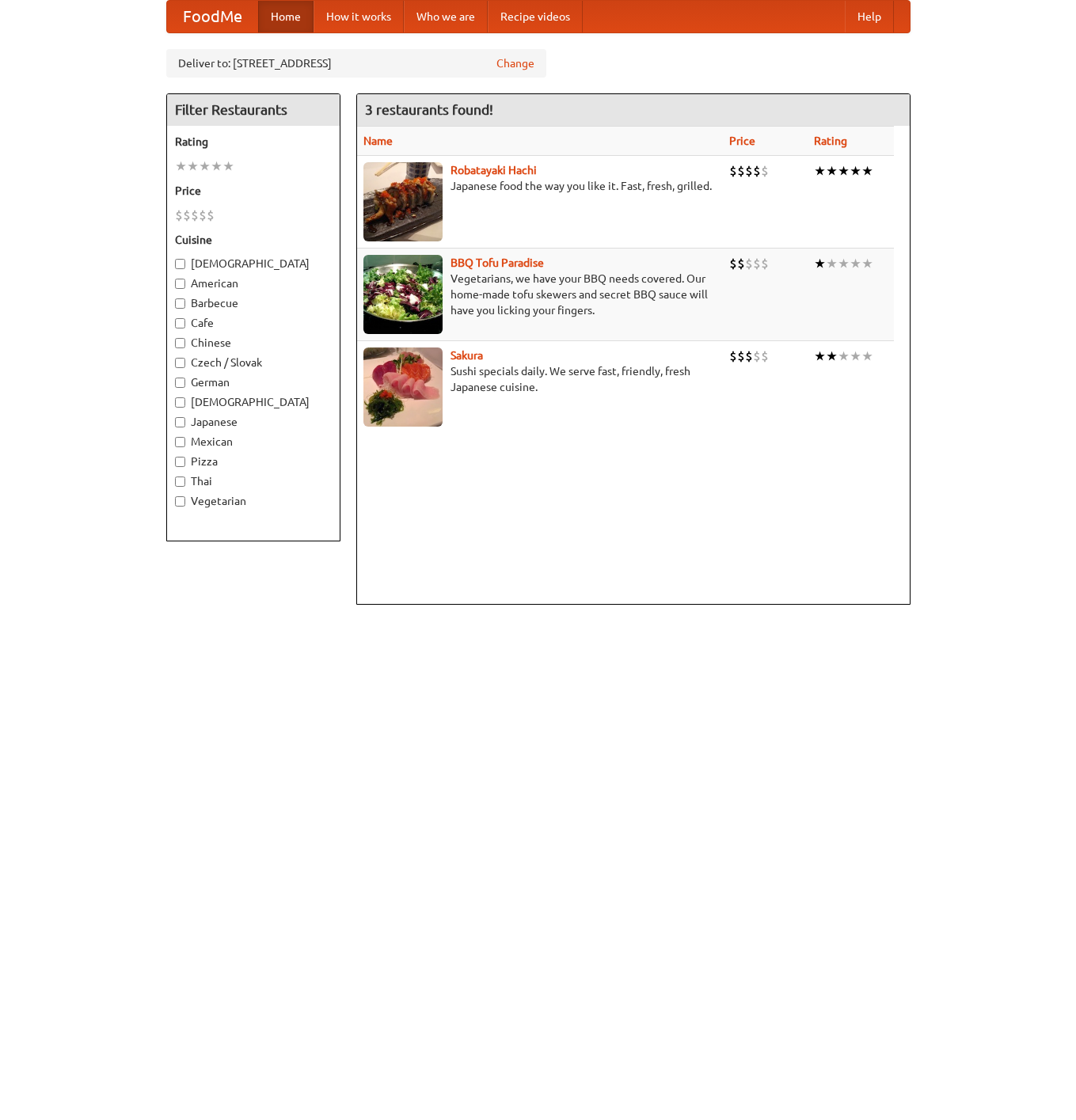 This screenshot has height=1120, width=1076. What do you see at coordinates (253, 284) in the screenshot?
I see `label: American` at bounding box center [253, 284].